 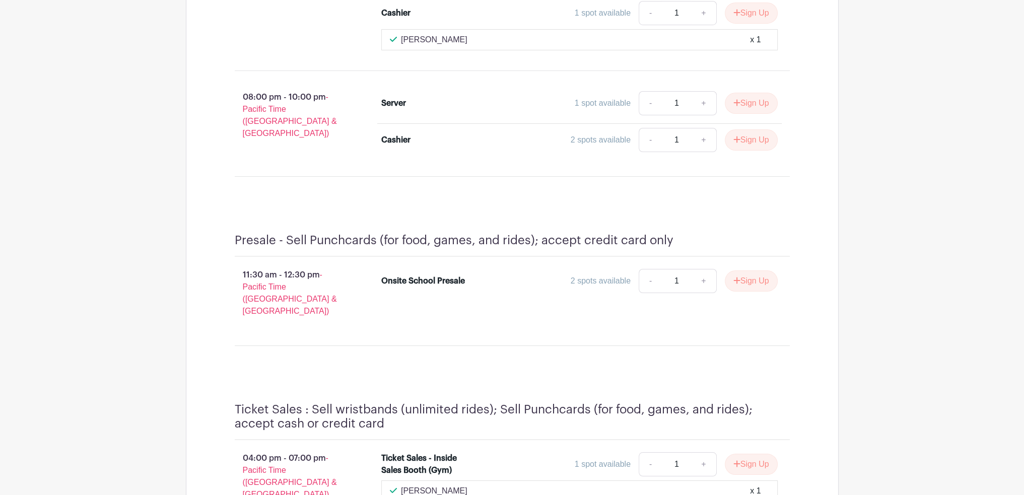 I want to click on h4: Presale - Sell Punchcards (for food, games, and rides); accept credit card only, so click(x=454, y=240).